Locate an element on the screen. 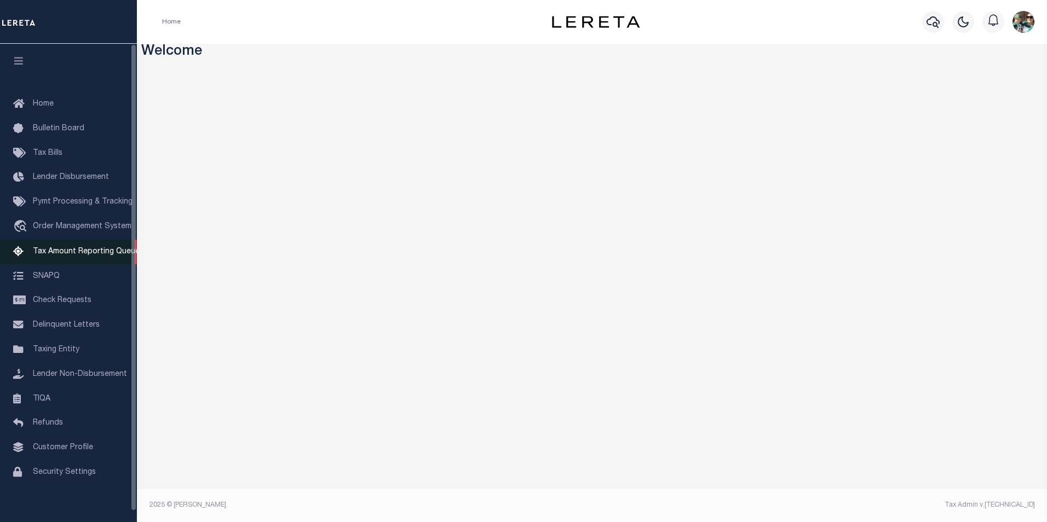 This screenshot has width=1047, height=522. span: Check Requests is located at coordinates (62, 301).